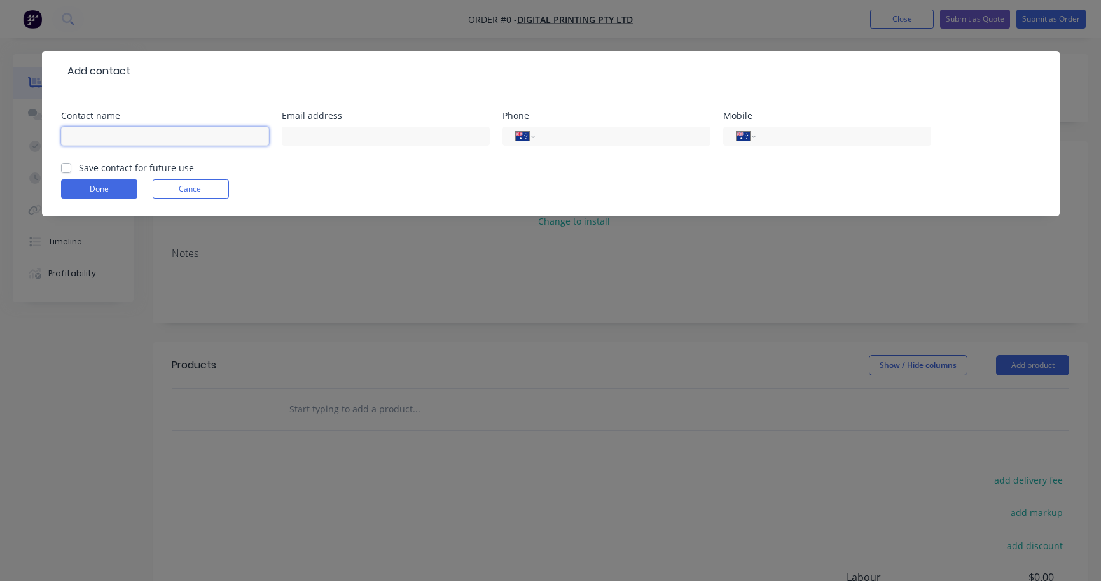  Describe the element at coordinates (606, 116) in the screenshot. I see `div: Phone` at that location.